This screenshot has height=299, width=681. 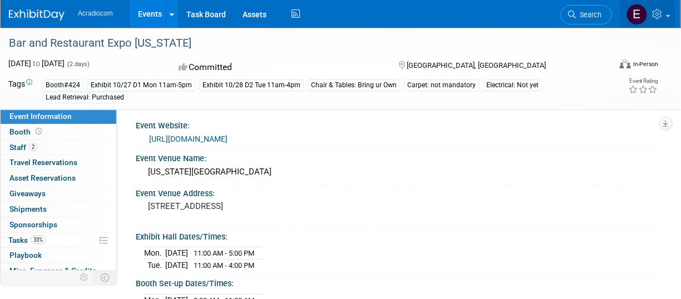 What do you see at coordinates (58, 255) in the screenshot?
I see `a: Playbook` at bounding box center [58, 255].